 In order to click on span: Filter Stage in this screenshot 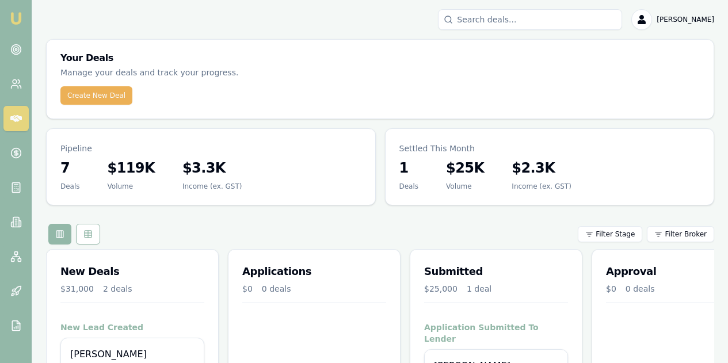, I will do `click(615, 234)`.